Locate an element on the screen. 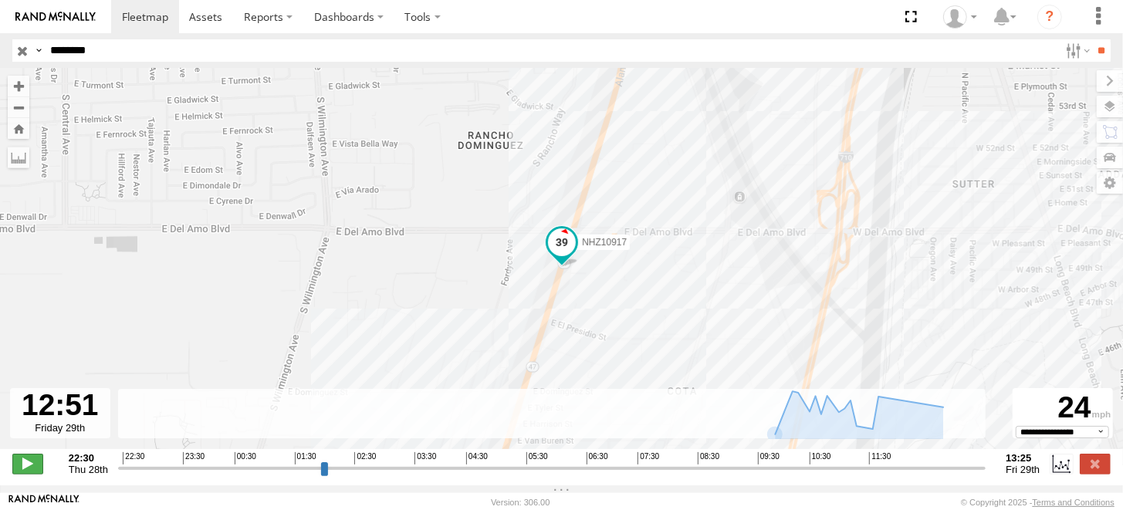 The width and height of the screenshot is (1123, 510). span: 01:30 is located at coordinates (306, 459).